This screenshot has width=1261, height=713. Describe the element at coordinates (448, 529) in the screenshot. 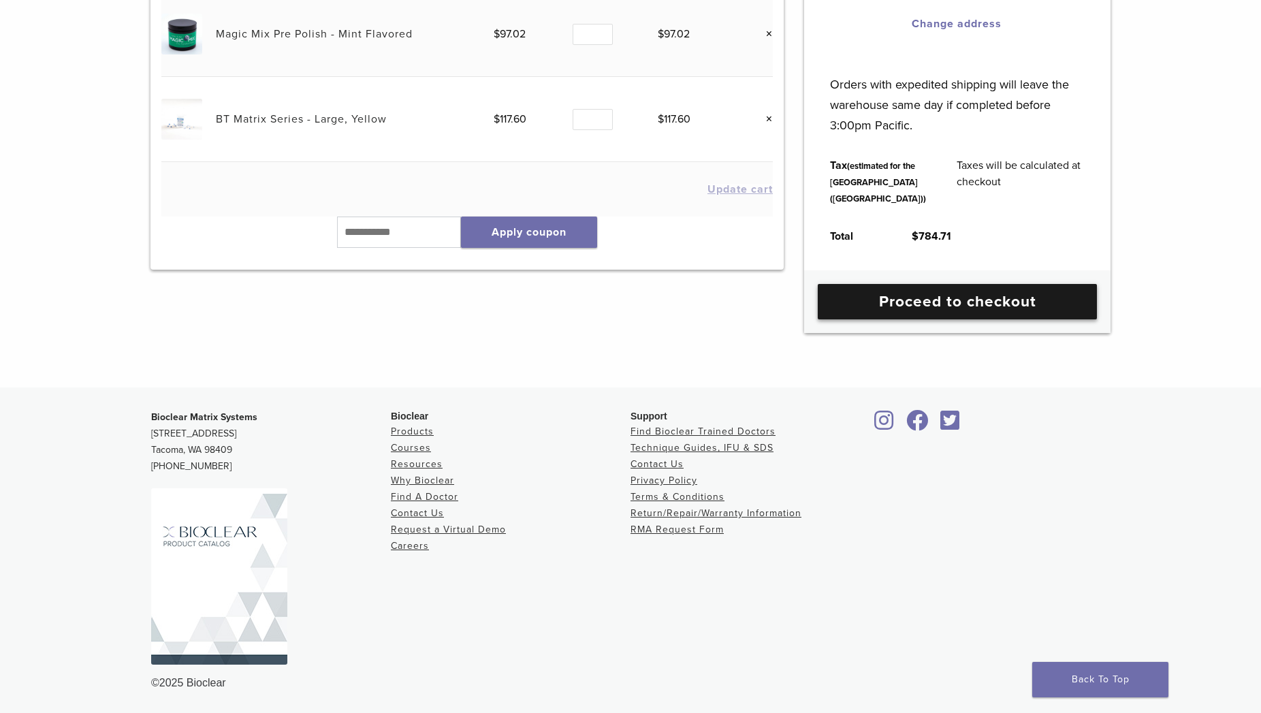

I see `a: Request a Virtual Demo` at that location.